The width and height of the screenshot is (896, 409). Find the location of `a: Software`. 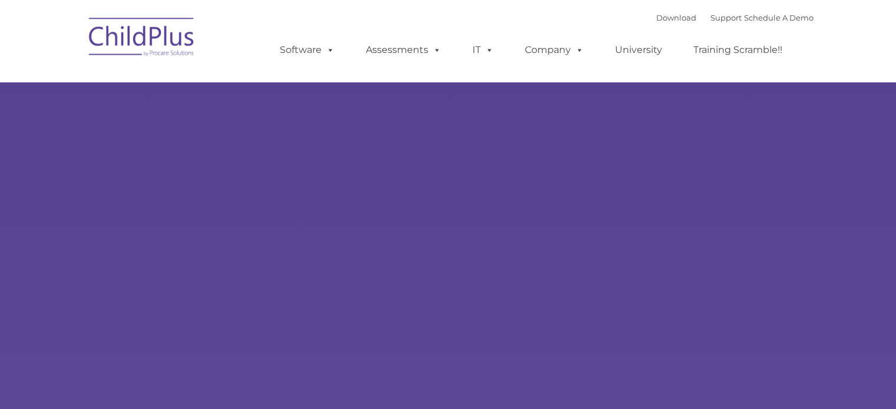

a: Software is located at coordinates (307, 50).